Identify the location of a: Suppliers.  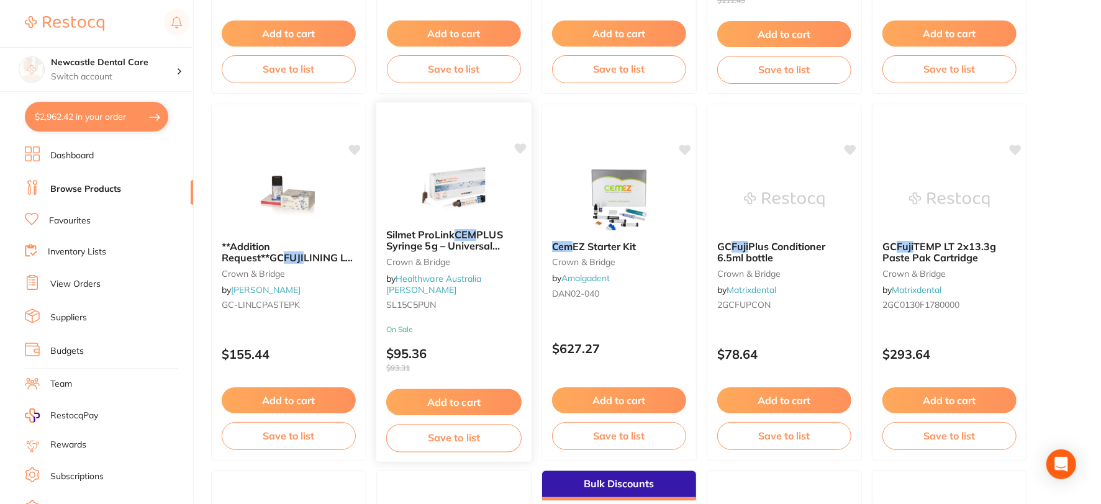
(68, 318).